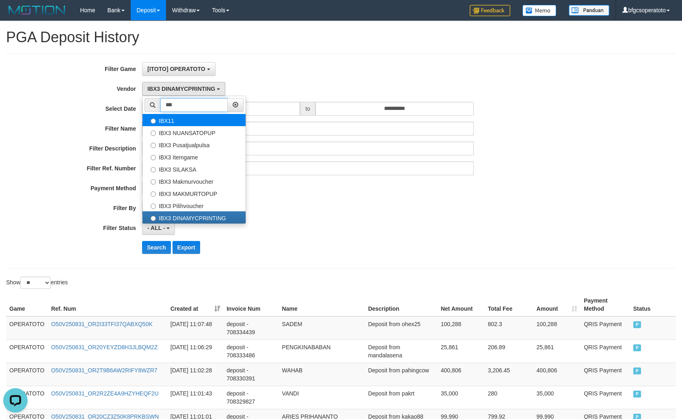  What do you see at coordinates (104, 371) in the screenshot?
I see `a: O50V250831_OR2T9B6AW2RIFY8WZR7` at bounding box center [104, 371].